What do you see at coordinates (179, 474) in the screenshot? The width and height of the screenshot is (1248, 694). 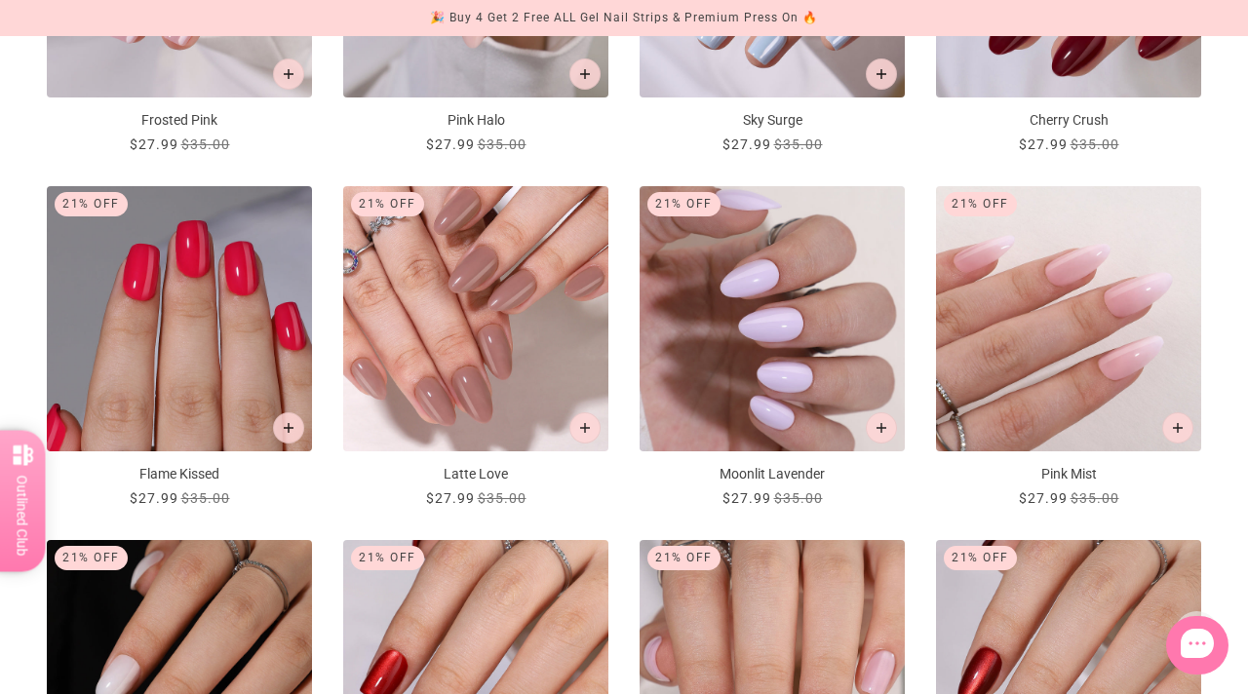 I see `p: Flame Kissed` at bounding box center [179, 474].